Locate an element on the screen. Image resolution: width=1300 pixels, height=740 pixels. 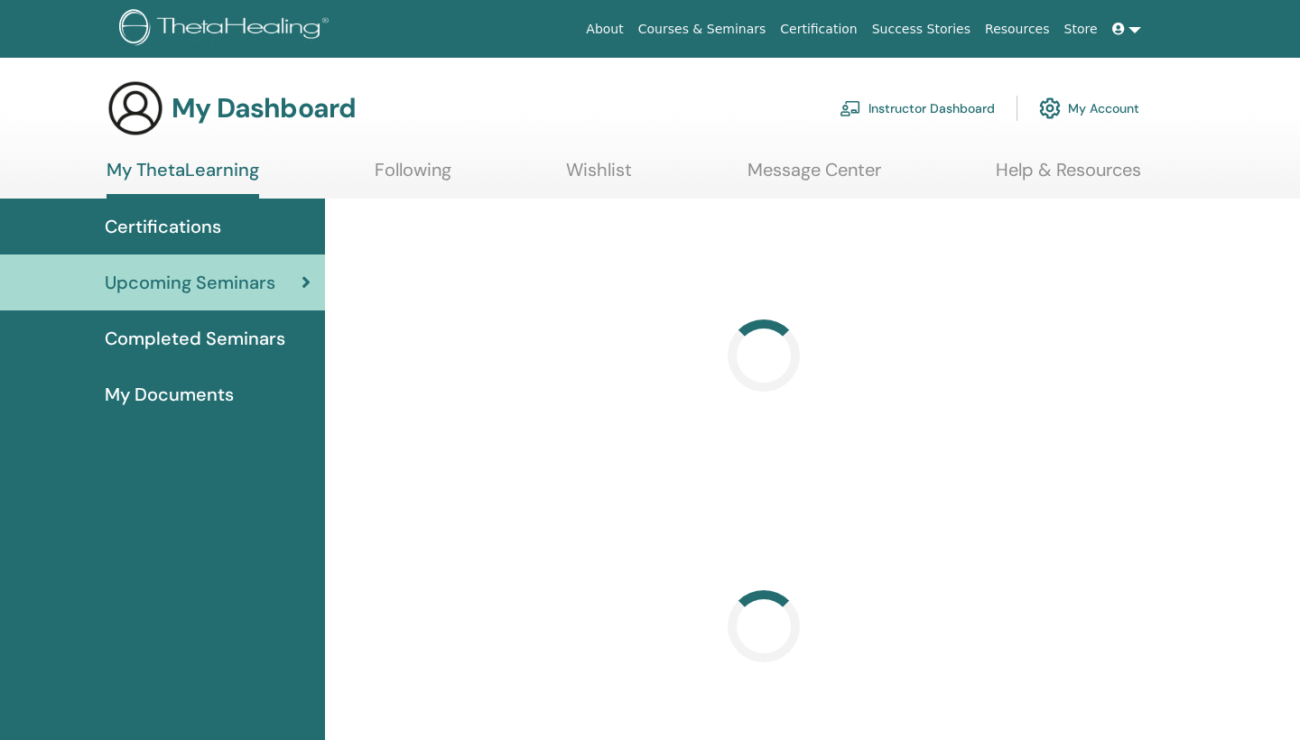
a: Wishlist is located at coordinates (599, 176).